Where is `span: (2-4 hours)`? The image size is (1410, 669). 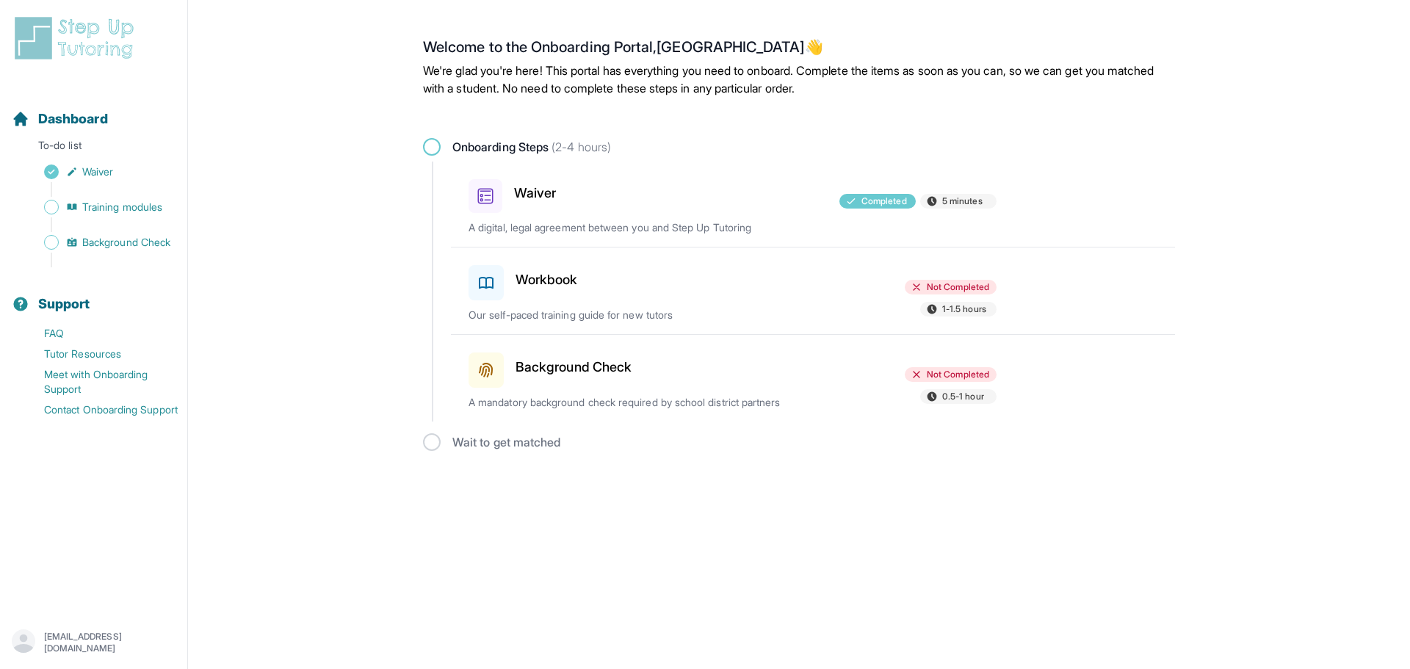
span: (2-4 hours) is located at coordinates (579, 147).